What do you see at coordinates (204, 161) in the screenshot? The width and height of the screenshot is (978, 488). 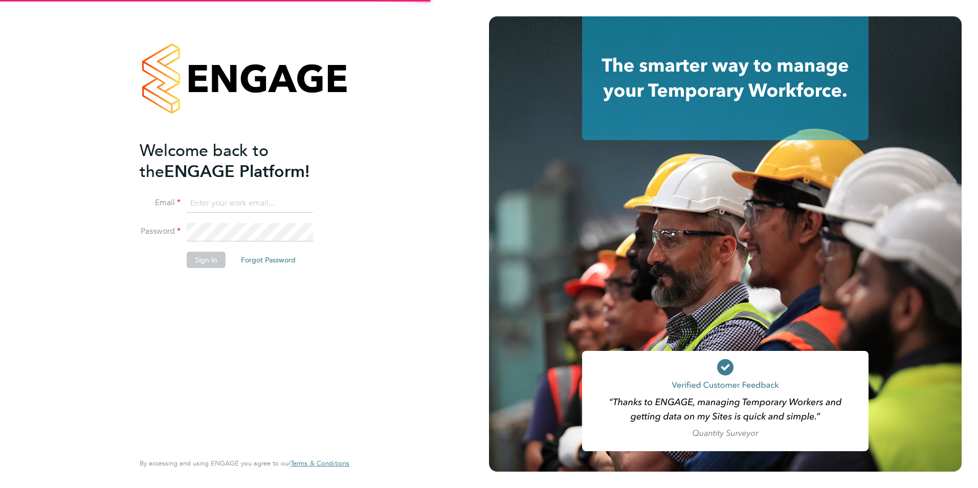 I see `span: Welcome back to the` at bounding box center [204, 161].